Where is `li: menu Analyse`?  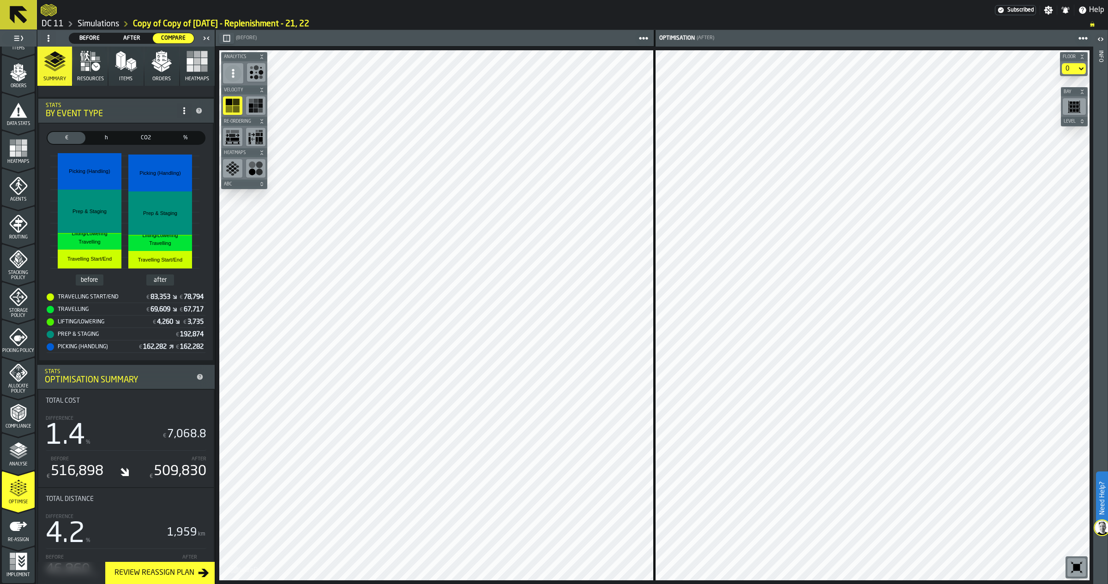 li: menu Analyse is located at coordinates (18, 452).